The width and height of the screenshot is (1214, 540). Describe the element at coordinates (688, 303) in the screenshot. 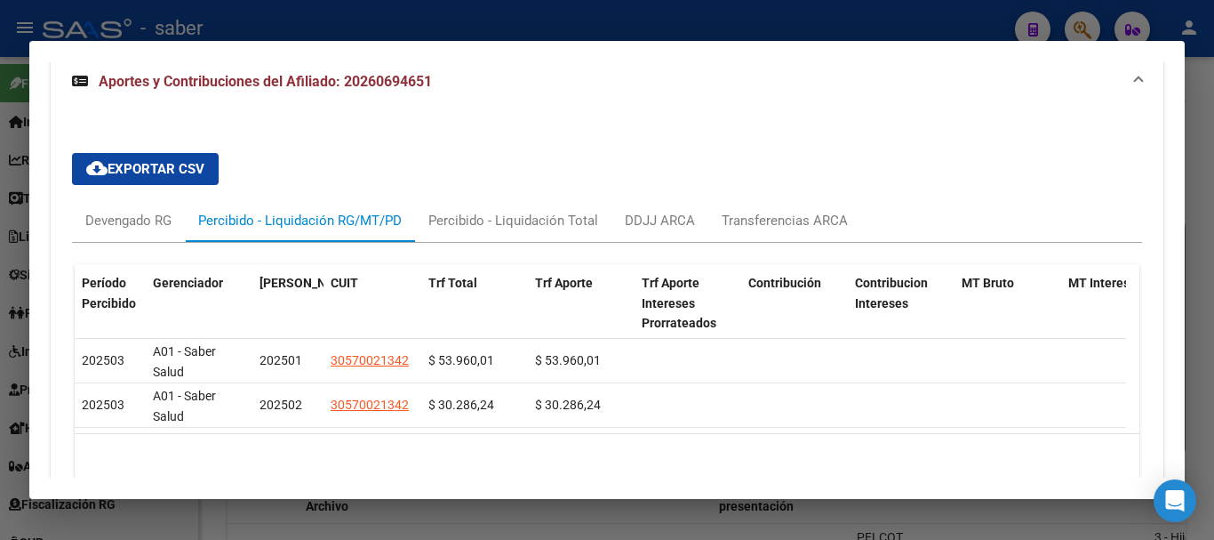

I see `datatable-header-cell: Trf Aporte Intereses Prorrateados` at that location.